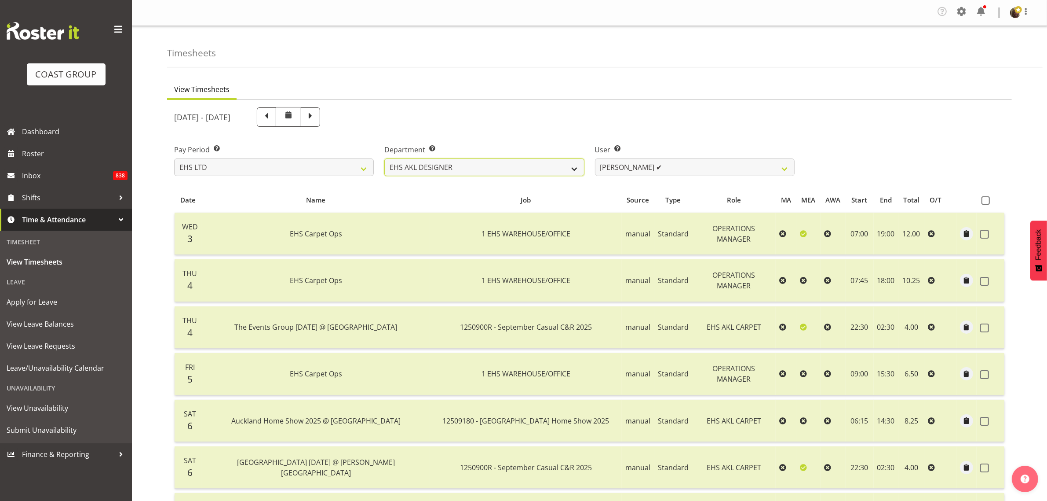 This screenshot has height=501, width=1047. What do you see at coordinates (67, 176) in the screenshot?
I see `span: Inbox` at bounding box center [67, 176].